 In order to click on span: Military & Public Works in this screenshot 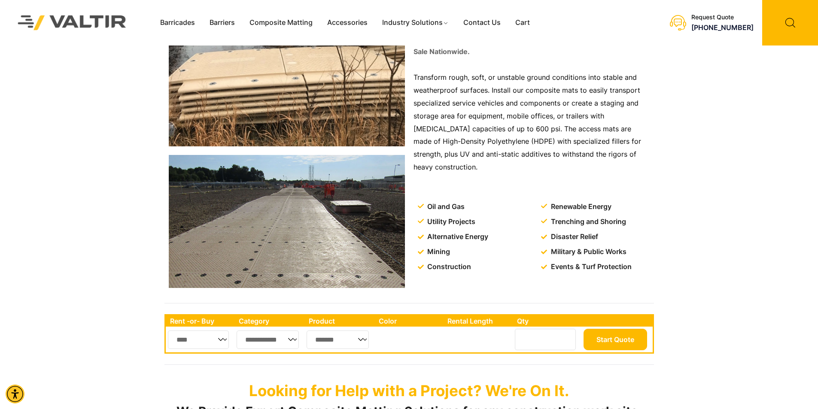, I will do `click(587, 252)`.